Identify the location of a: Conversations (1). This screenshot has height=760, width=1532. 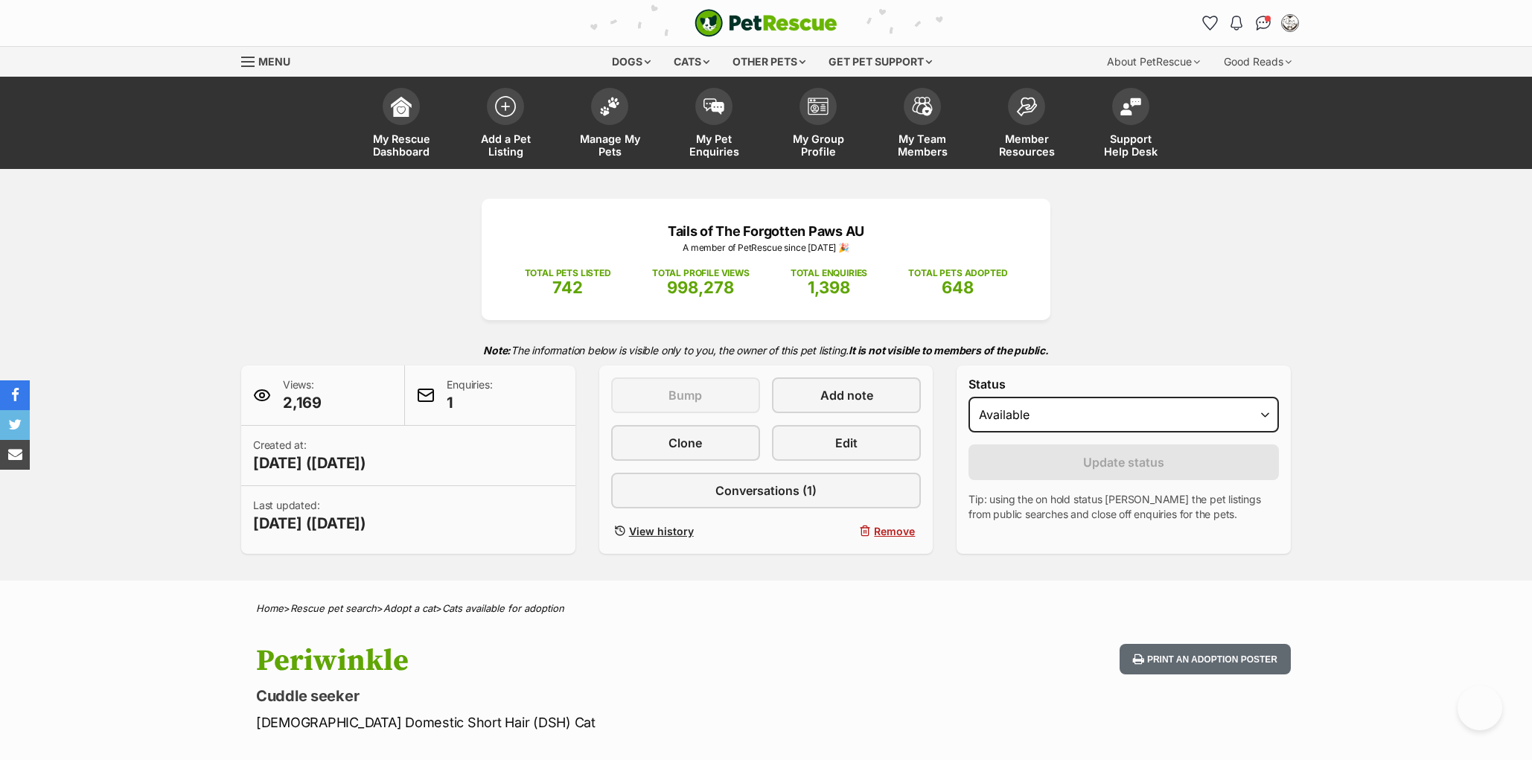
(766, 491).